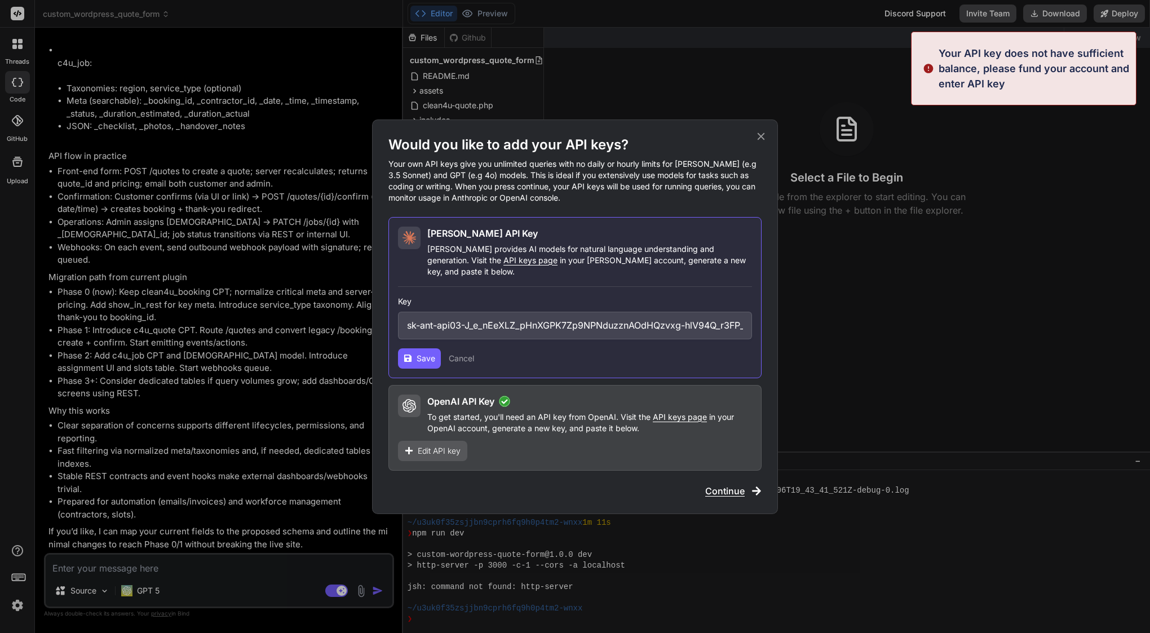  Describe the element at coordinates (426, 359) in the screenshot. I see `span: Save` at that location.